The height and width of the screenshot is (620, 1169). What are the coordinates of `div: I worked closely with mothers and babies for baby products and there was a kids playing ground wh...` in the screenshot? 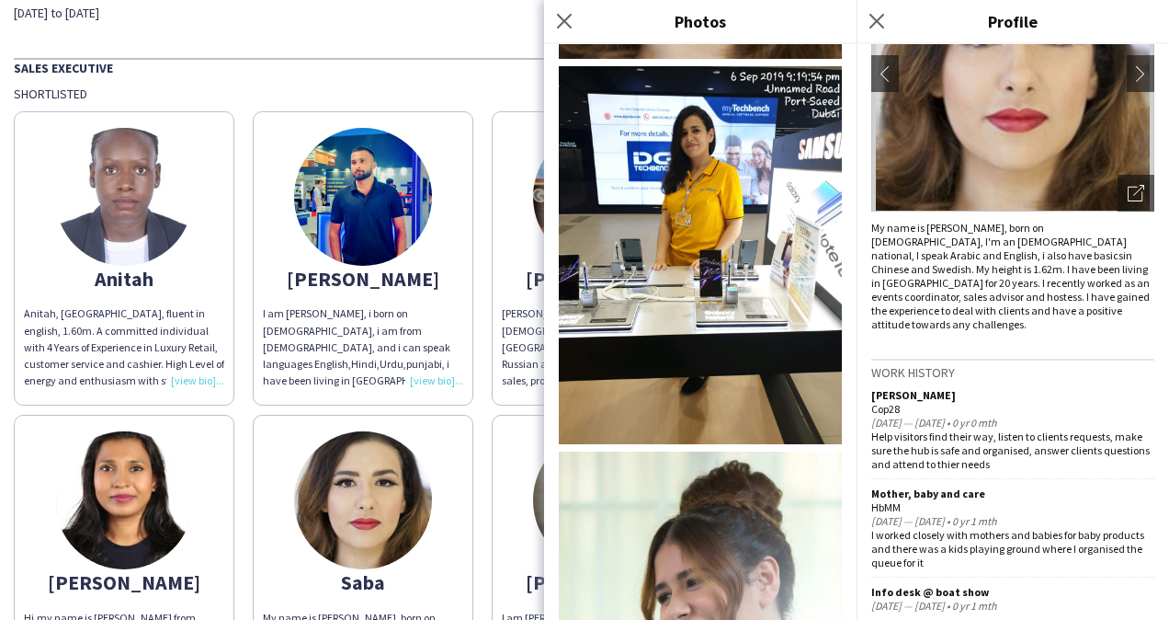 It's located at (1013, 548).